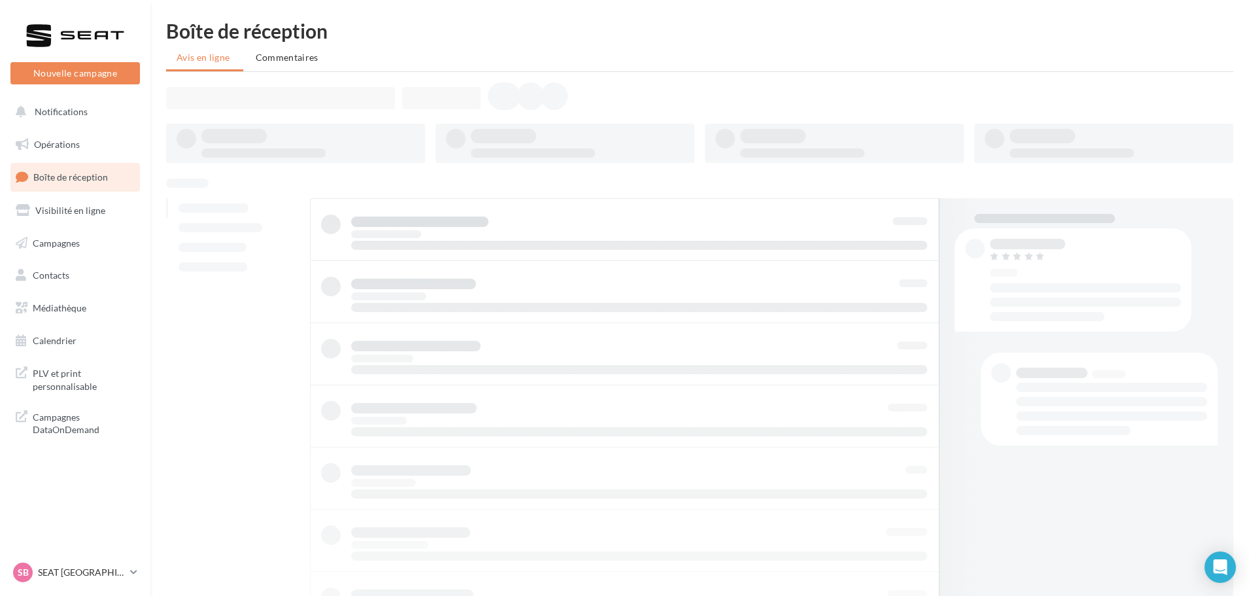 The width and height of the screenshot is (1249, 596). I want to click on span: Campagnes, so click(56, 242).